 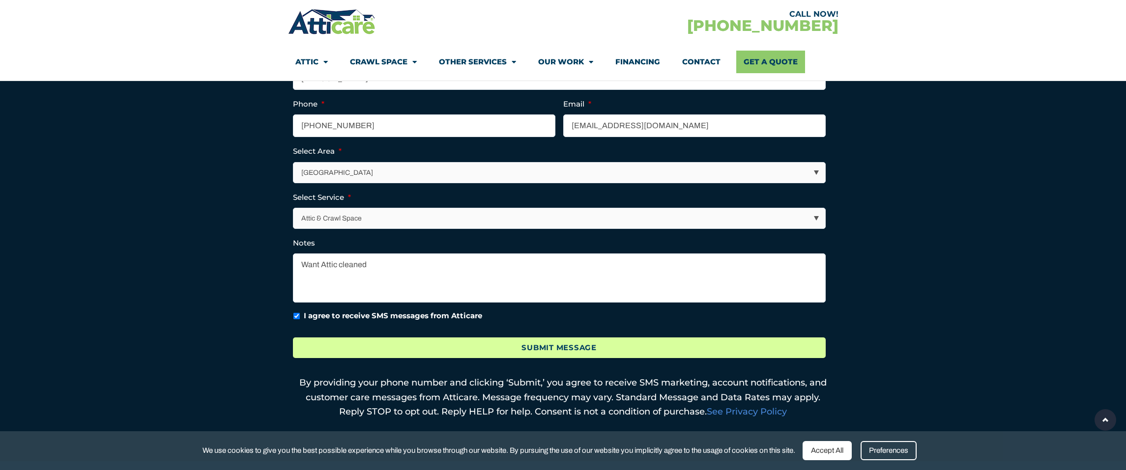 What do you see at coordinates (889, 451) in the screenshot?
I see `div: Preferences` at bounding box center [889, 451].